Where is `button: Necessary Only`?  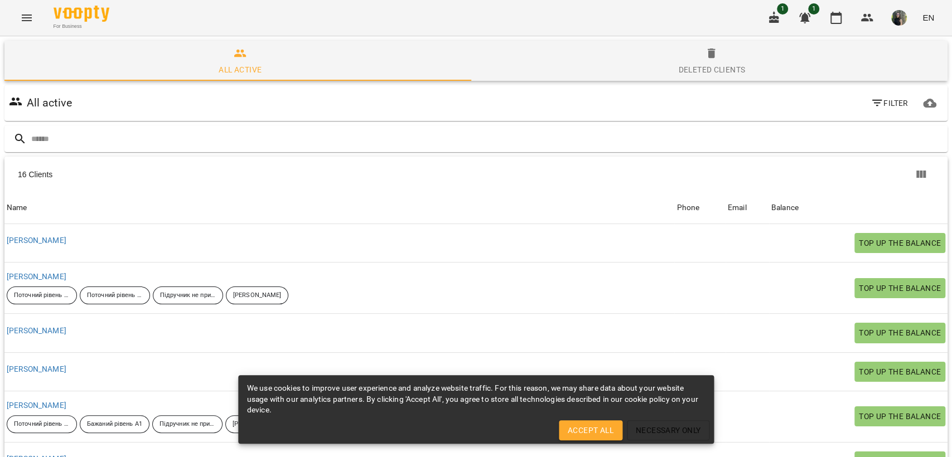 button: Necessary Only is located at coordinates (668, 431).